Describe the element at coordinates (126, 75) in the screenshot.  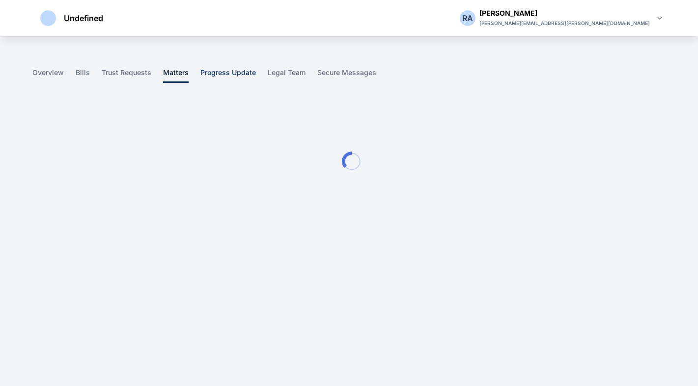
I see `span: trust requests` at that location.